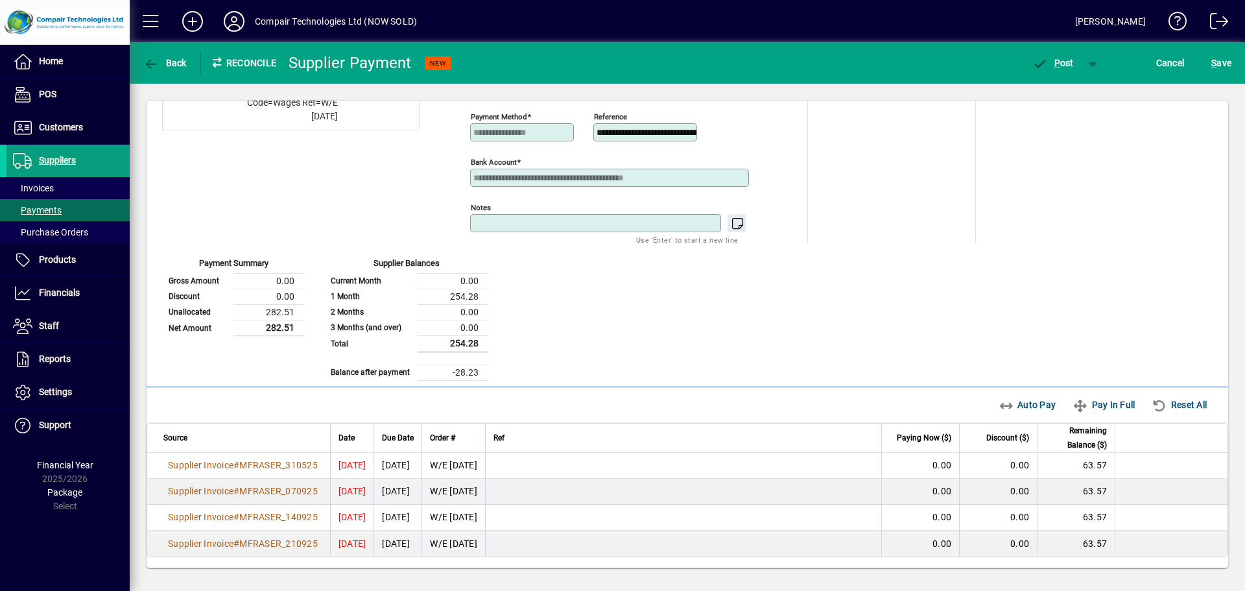 Image resolution: width=1245 pixels, height=591 pixels. What do you see at coordinates (278, 517) in the screenshot?
I see `span: MFRASER_140925` at bounding box center [278, 517].